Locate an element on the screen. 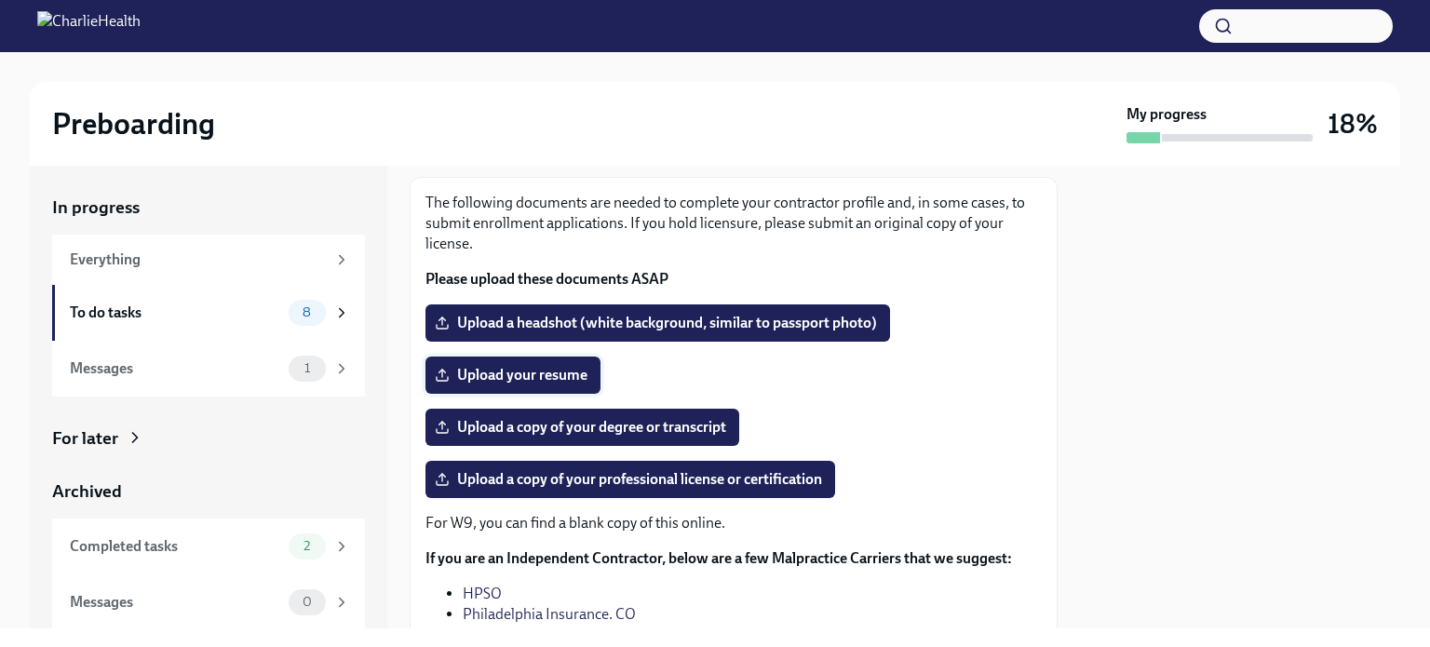  label: Upload a headshot (white background, similar to passport photo) is located at coordinates (657, 323).